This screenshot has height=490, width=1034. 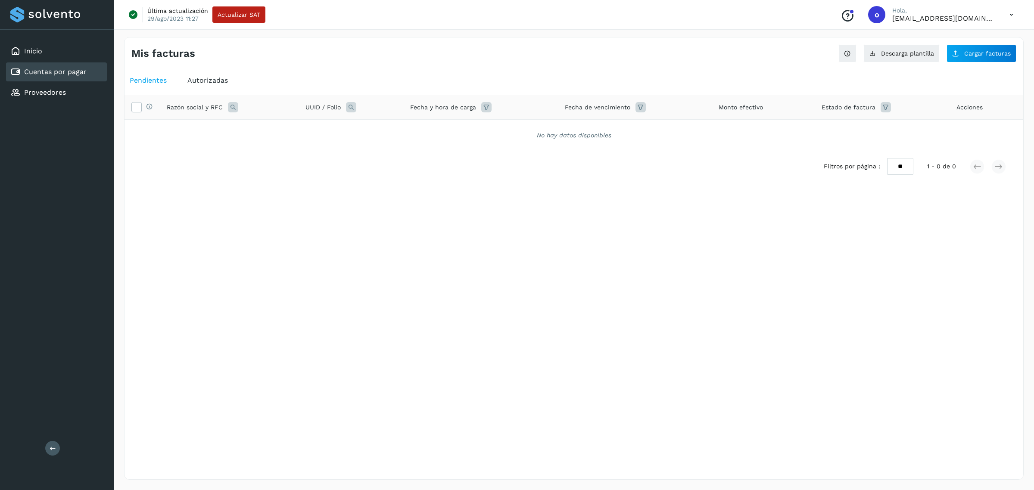 I want to click on div: Proveedores, so click(x=56, y=93).